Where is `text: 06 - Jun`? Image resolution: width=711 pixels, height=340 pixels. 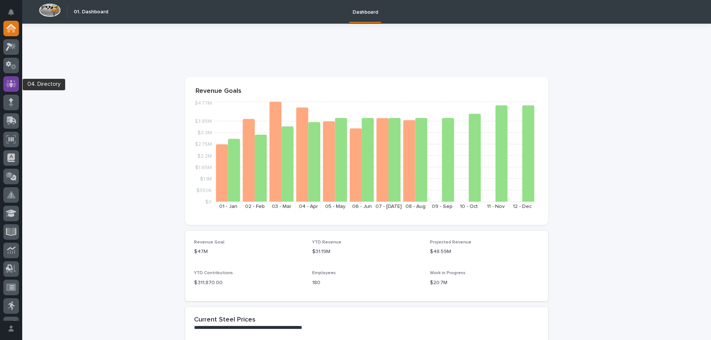 text: 06 - Jun is located at coordinates (362, 207).